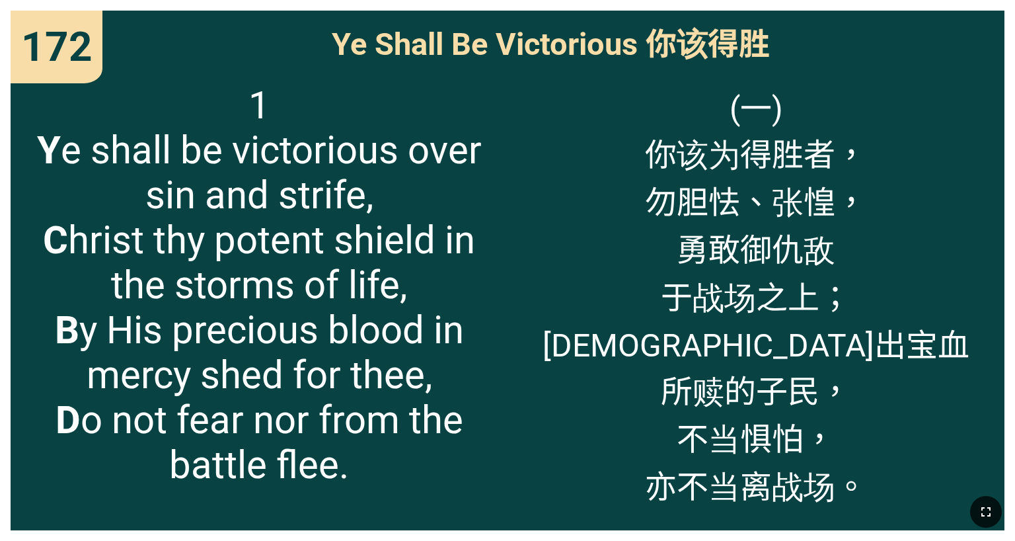 This screenshot has height=541, width=1015. I want to click on b: D, so click(68, 420).